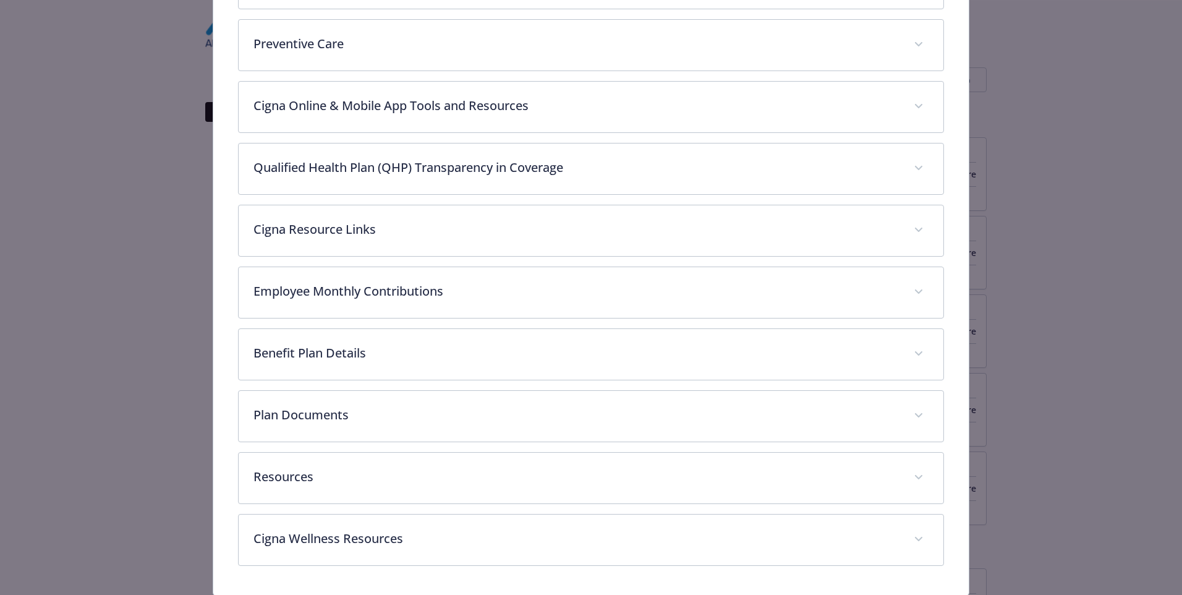  What do you see at coordinates (576, 477) in the screenshot?
I see `p: Resources` at bounding box center [576, 477].